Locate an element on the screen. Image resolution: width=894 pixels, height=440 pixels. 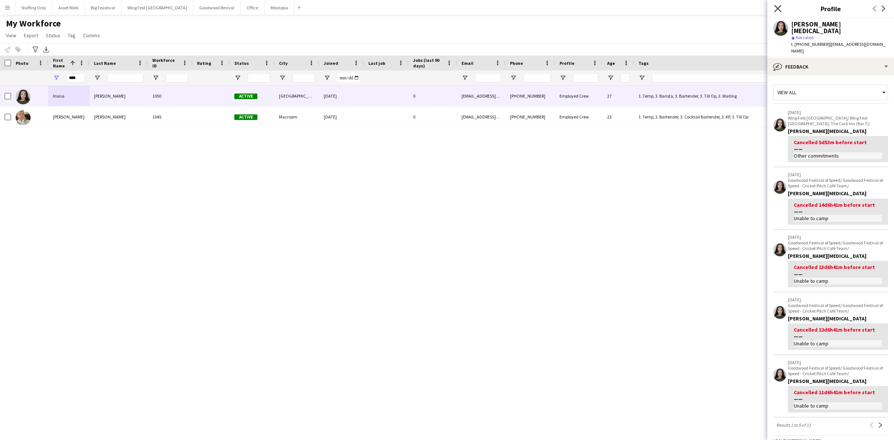
input: Email Filter Input is located at coordinates (488, 78).